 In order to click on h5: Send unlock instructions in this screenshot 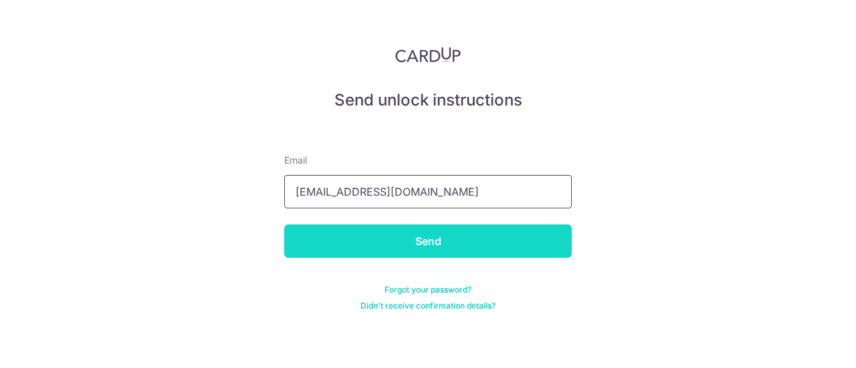, I will do `click(428, 100)`.